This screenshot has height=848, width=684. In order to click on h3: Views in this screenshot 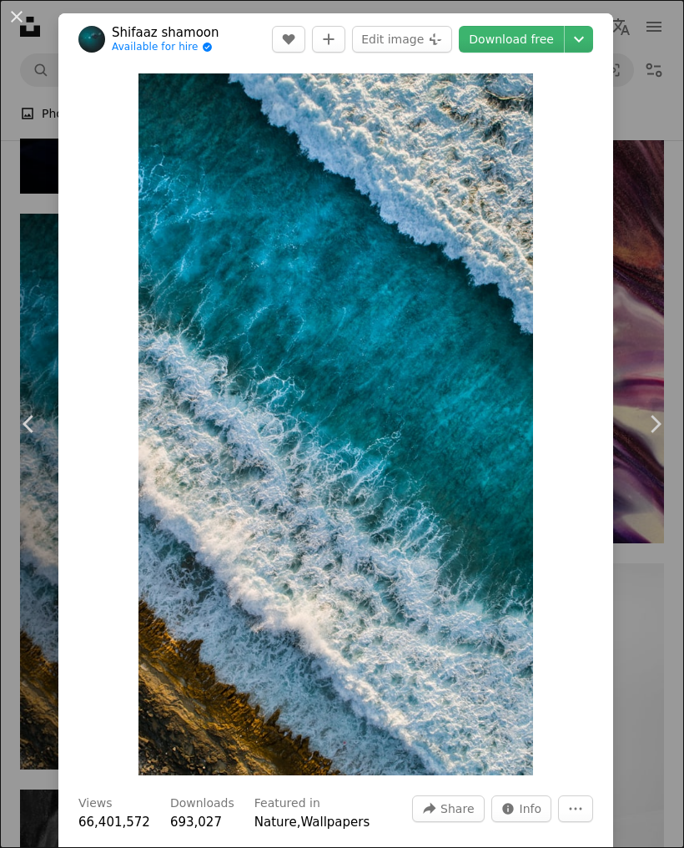, I will do `click(95, 803)`.